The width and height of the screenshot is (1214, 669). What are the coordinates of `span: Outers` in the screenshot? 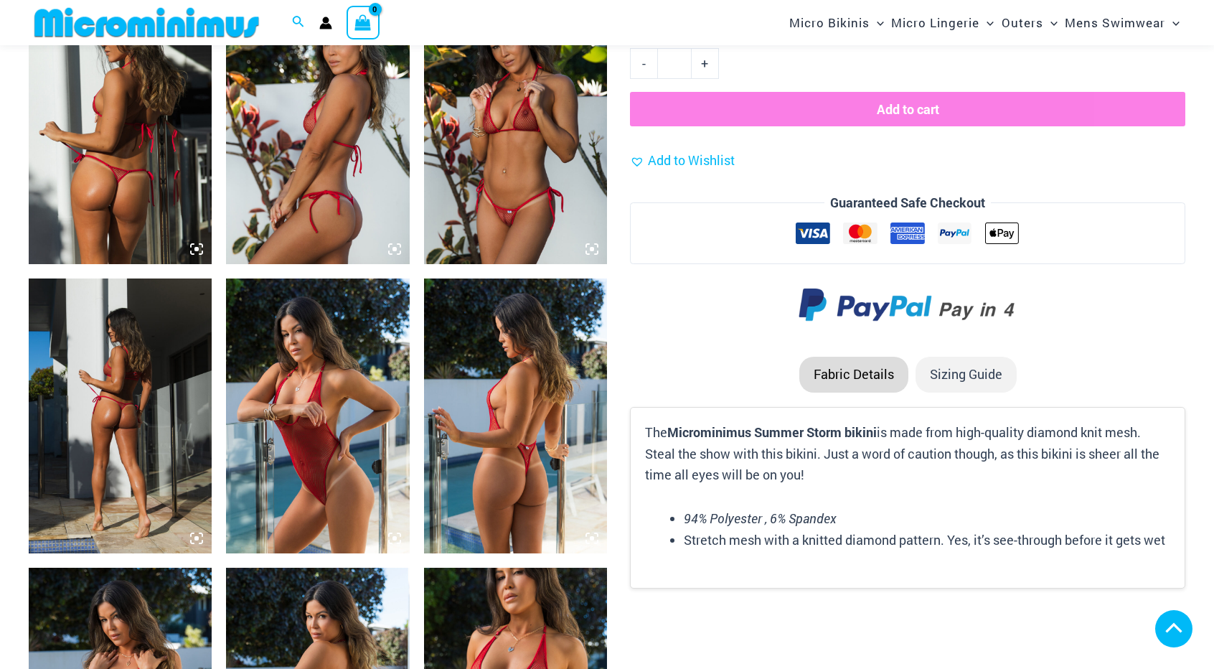 It's located at (1023, 22).